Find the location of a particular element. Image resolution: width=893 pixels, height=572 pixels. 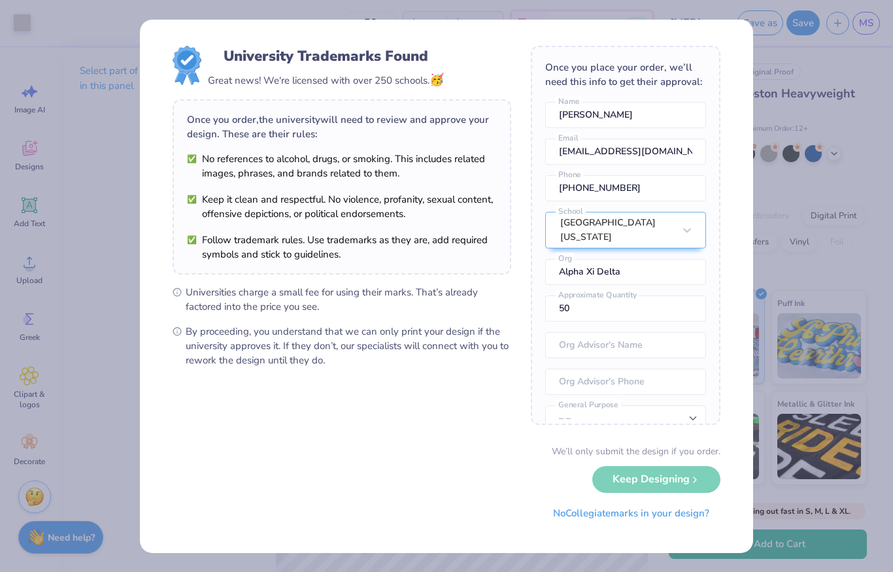

div: Great news! We're licensed with over 250 schools. is located at coordinates (326, 80).